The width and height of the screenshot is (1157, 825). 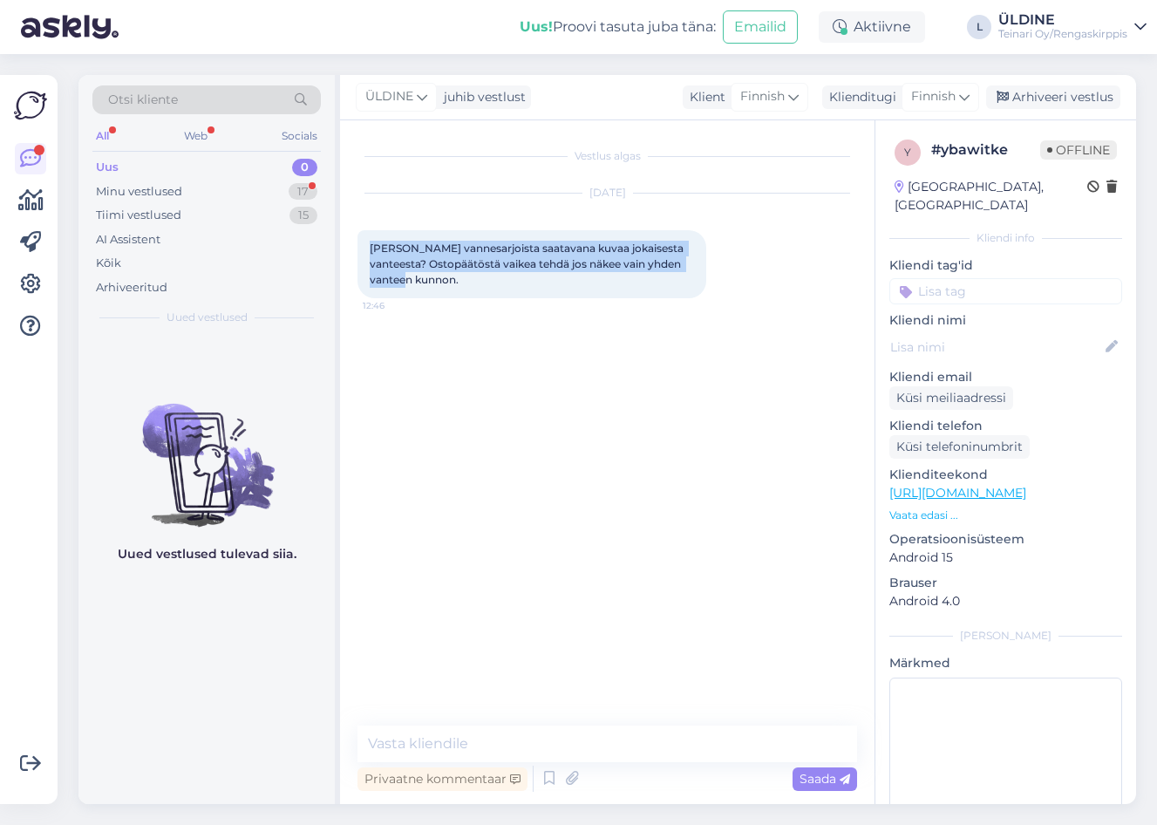 What do you see at coordinates (442, 779) in the screenshot?
I see `div: Privaatne kommentaar` at bounding box center [442, 779].